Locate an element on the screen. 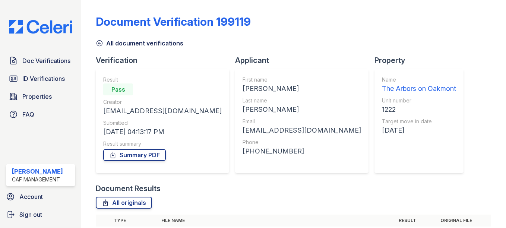  div: Applicant is located at coordinates (305, 60).